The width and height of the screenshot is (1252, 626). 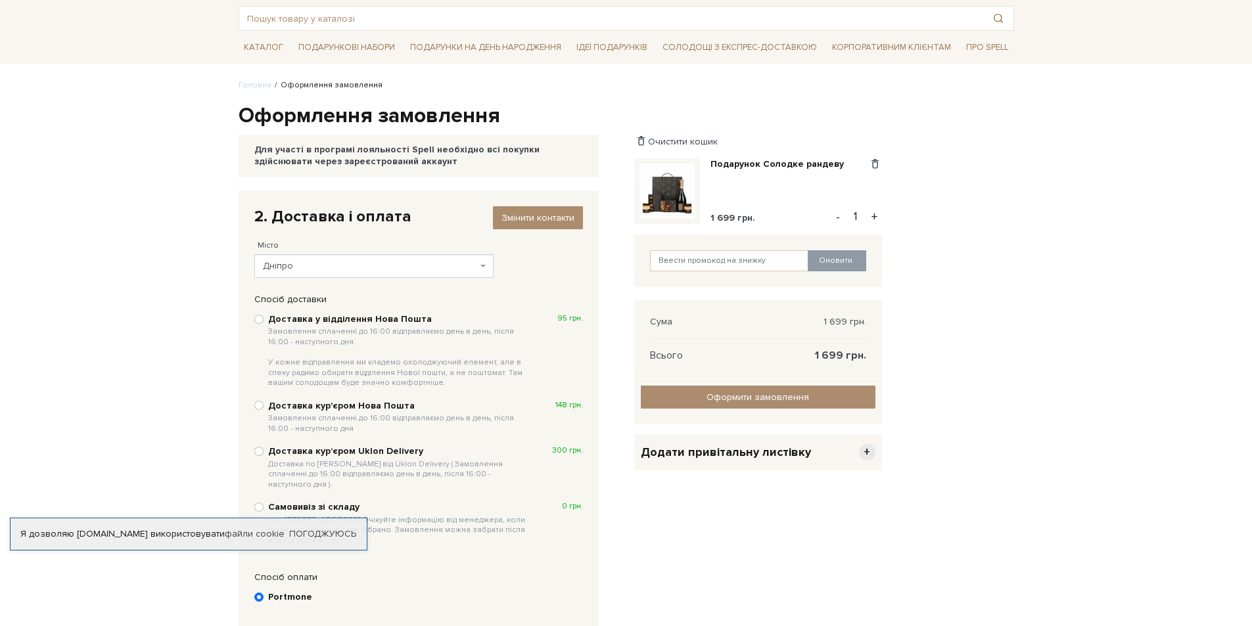 I want to click on div: Очистити кошик, so click(x=758, y=141).